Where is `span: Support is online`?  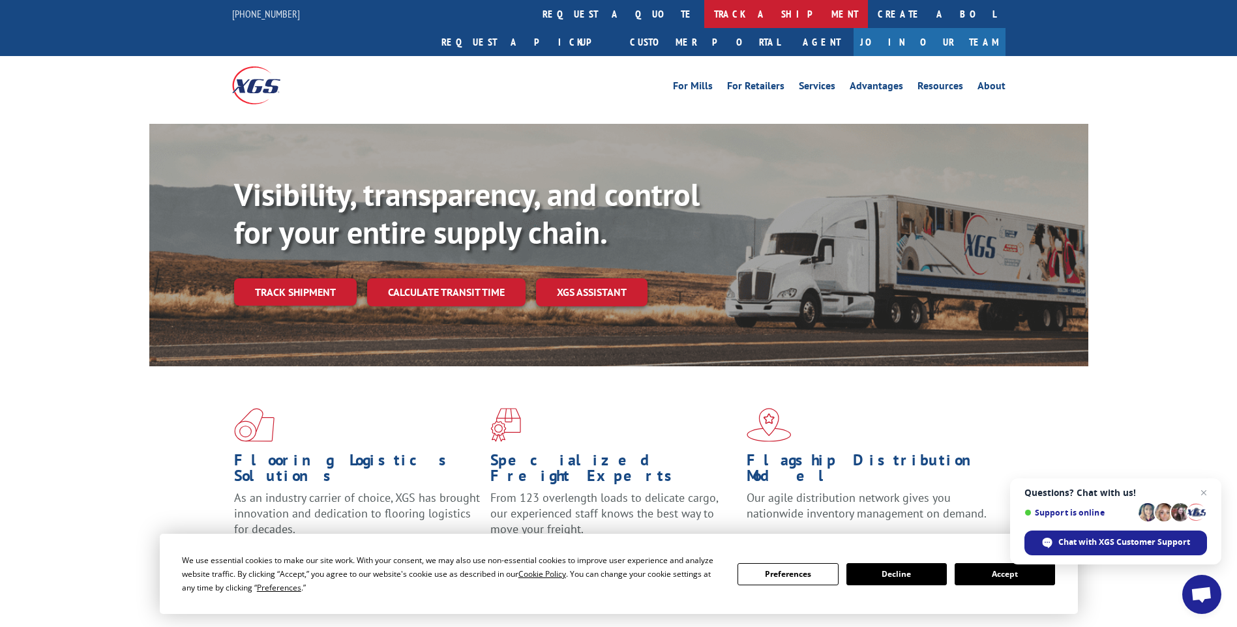 span: Support is online is located at coordinates (1079, 512).